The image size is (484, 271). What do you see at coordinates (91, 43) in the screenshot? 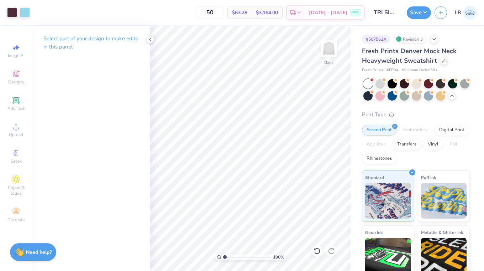
I see `p: Select part of your design to make edits in this panel` at bounding box center [91, 43].